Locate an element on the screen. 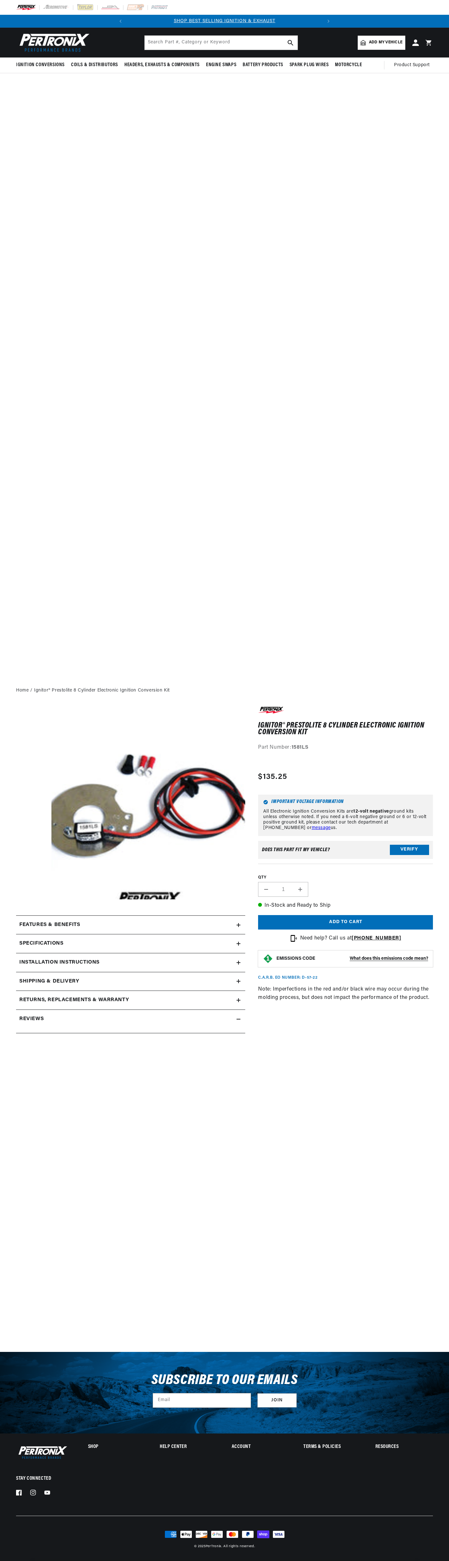 The width and height of the screenshot is (449, 1561). h2: Features & Benefits is located at coordinates (49, 925).